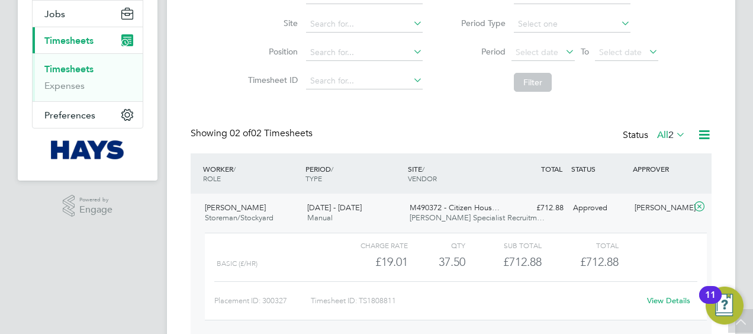 This screenshot has width=753, height=334. I want to click on span: Jobs, so click(54, 14).